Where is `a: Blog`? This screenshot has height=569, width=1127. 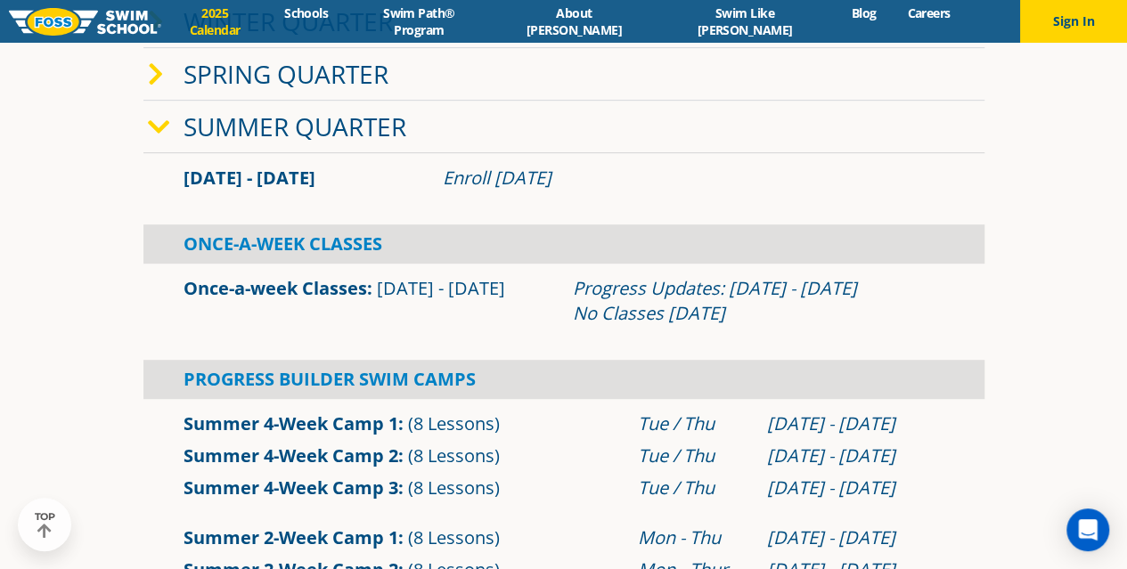 a: Blog is located at coordinates (863, 12).